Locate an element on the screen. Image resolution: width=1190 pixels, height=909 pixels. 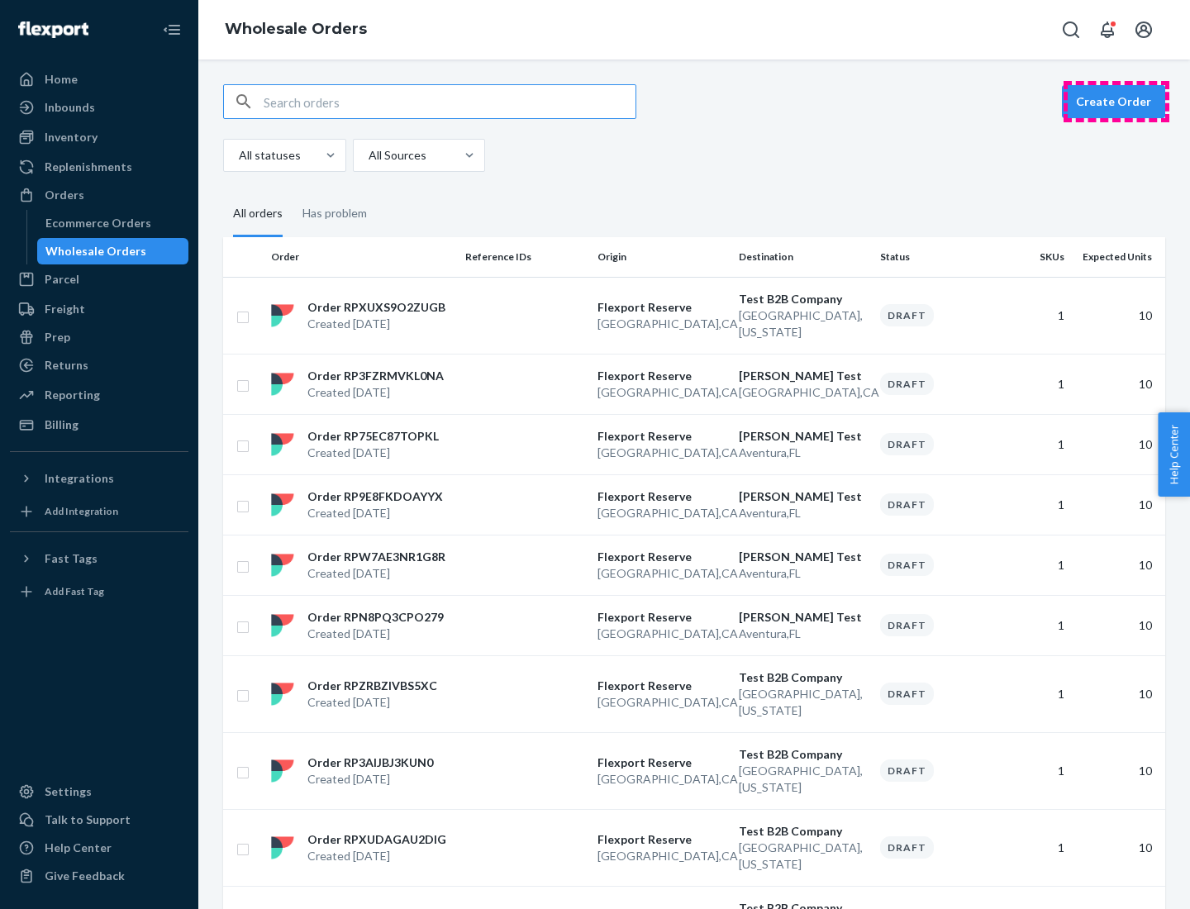
p: Order RP75EC87TOPKL is located at coordinates (373, 436).